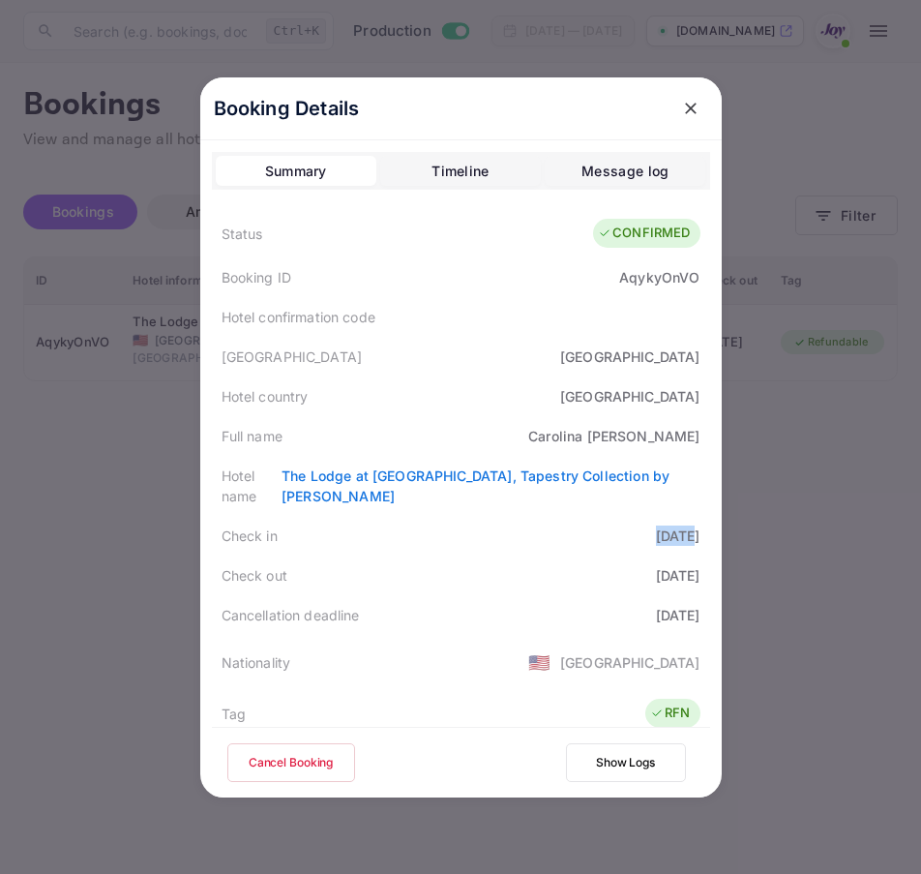 The height and width of the screenshot is (874, 921). What do you see at coordinates (539, 662) in the screenshot?
I see `span: United States` at bounding box center [539, 662].